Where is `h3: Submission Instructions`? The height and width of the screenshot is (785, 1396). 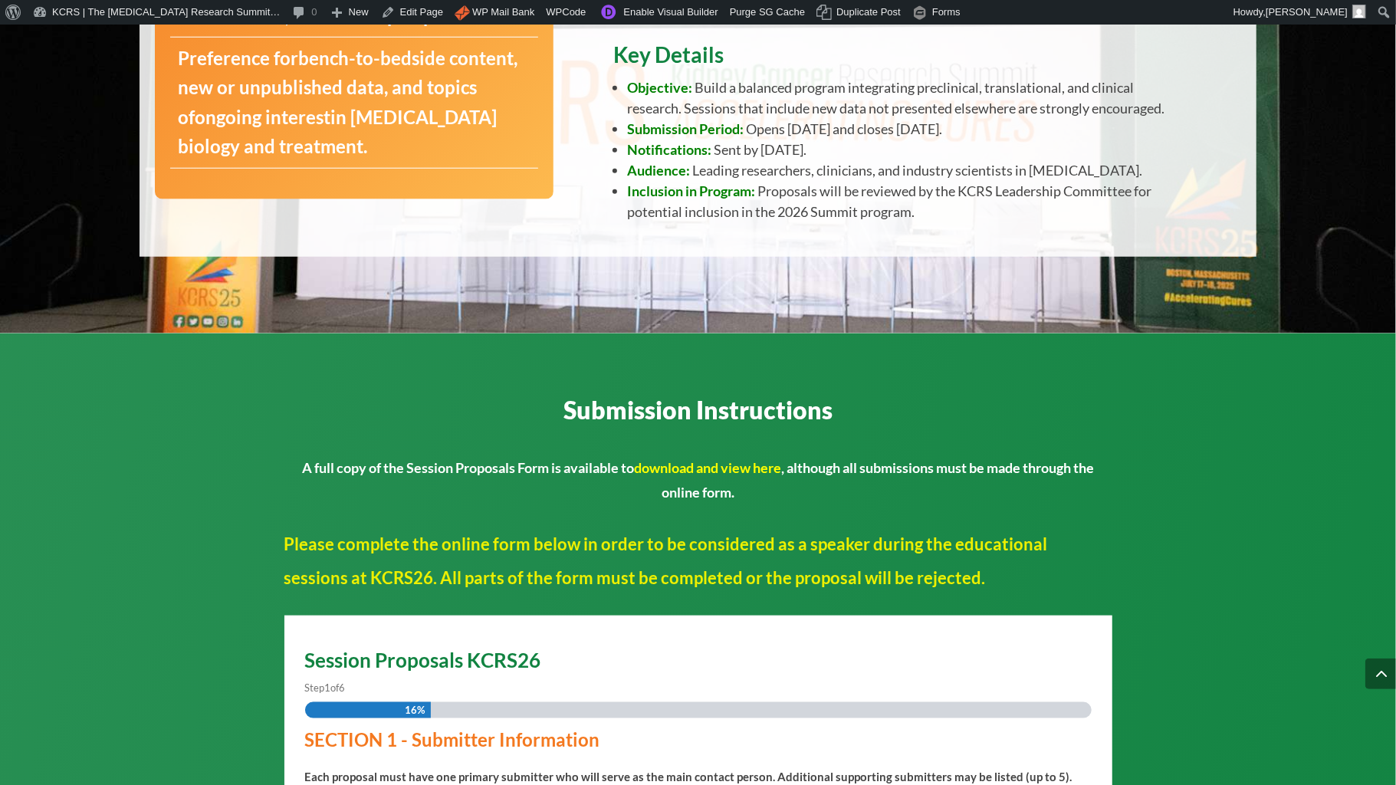 h3: Submission Instructions is located at coordinates (698, 414).